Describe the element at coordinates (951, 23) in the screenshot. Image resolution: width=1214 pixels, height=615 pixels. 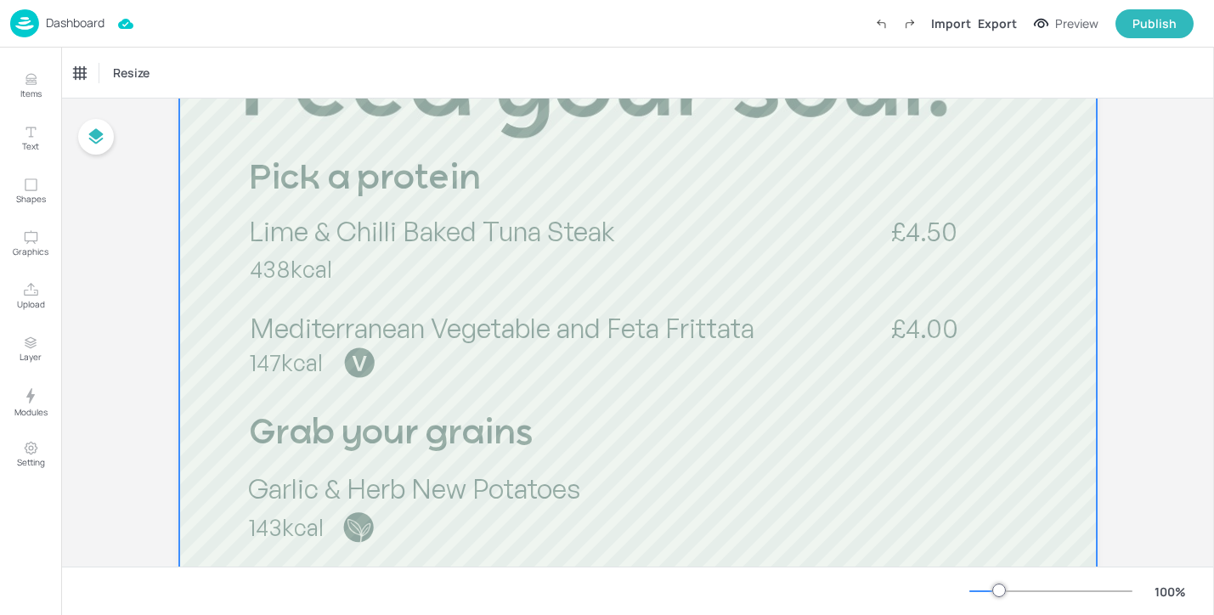
I see `div: Import` at that location.